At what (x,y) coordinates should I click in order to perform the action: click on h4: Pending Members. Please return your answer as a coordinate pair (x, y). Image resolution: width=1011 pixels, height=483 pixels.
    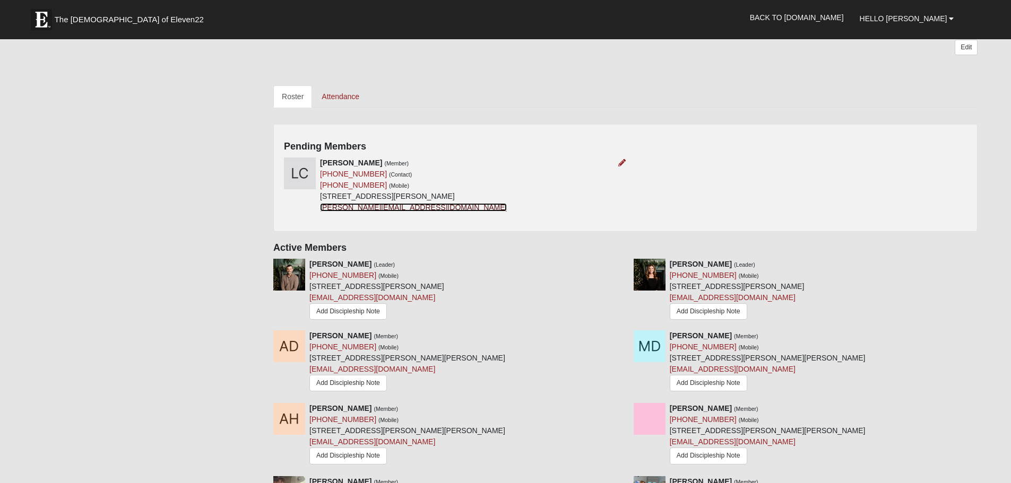
    Looking at the image, I should click on (625, 147).